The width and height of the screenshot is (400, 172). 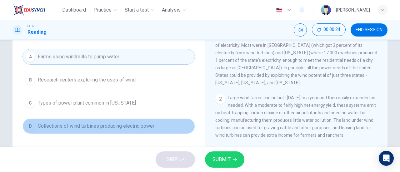 I want to click on span: Practice, so click(x=102, y=10).